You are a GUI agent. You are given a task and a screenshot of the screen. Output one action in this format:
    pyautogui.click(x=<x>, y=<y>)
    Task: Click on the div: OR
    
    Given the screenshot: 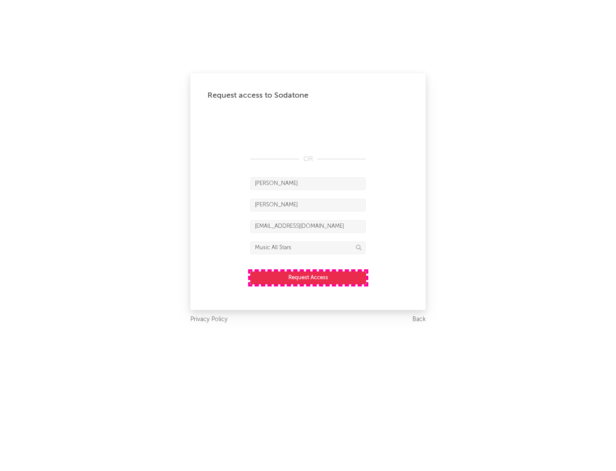 What is the action you would take?
    pyautogui.click(x=308, y=159)
    